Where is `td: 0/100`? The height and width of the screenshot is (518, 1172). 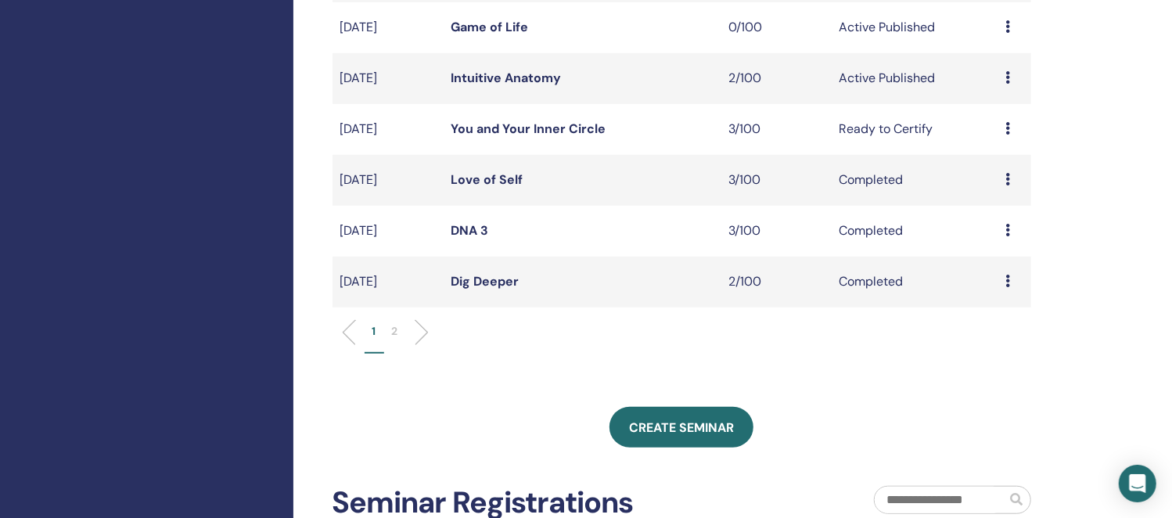 td: 0/100 is located at coordinates (776, 27).